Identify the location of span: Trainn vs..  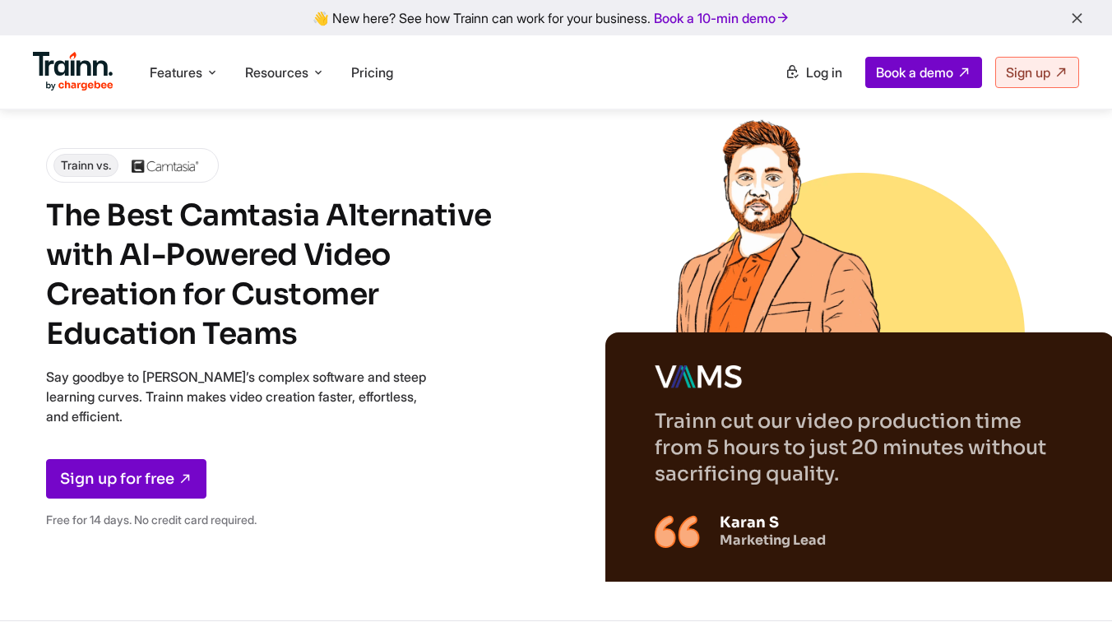
(86, 165).